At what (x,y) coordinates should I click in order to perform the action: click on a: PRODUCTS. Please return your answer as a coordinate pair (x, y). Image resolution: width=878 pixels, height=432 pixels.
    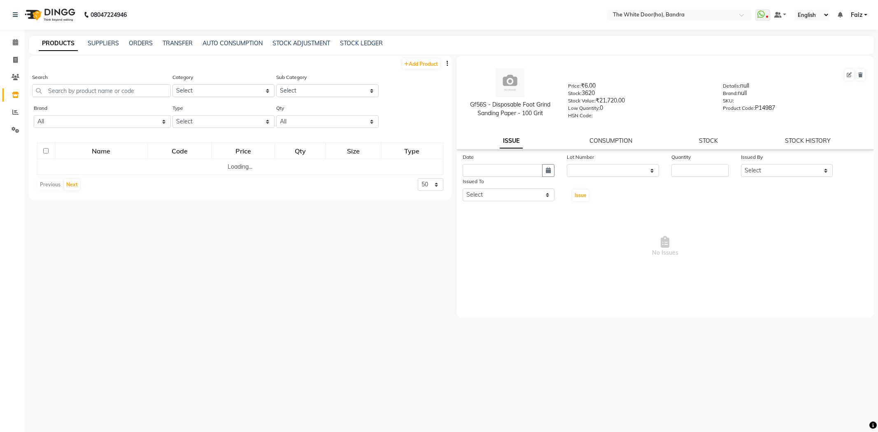
    Looking at the image, I should click on (58, 44).